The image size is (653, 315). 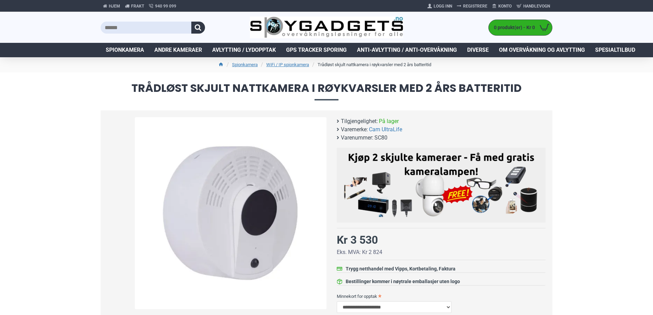 I want to click on span: Anti-avlytting / Anti-overvåkning, so click(x=407, y=50).